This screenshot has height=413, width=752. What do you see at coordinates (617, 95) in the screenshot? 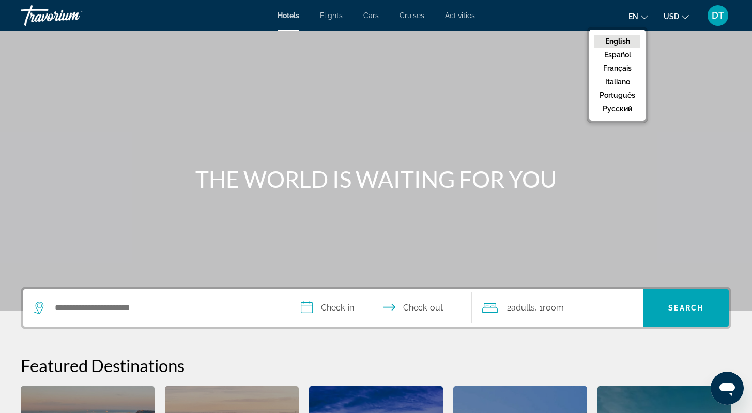
I see `button: Português` at bounding box center [617, 95].